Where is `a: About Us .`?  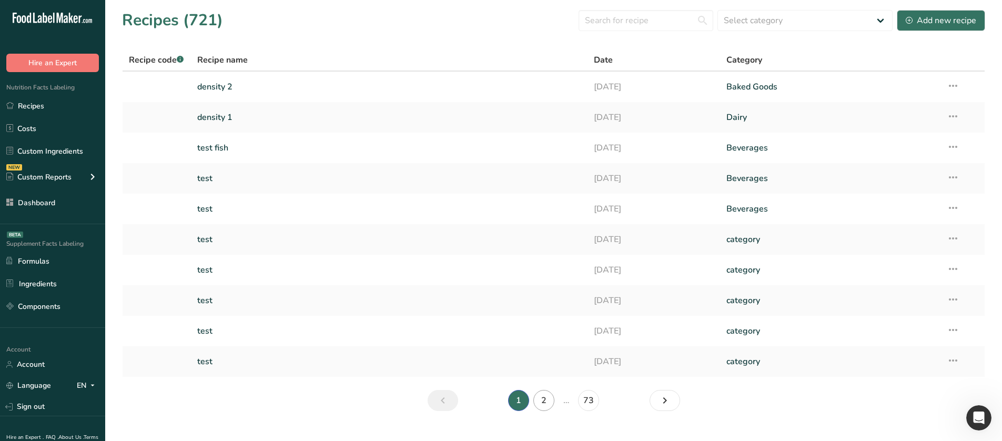
a: About Us . is located at coordinates (71, 437).